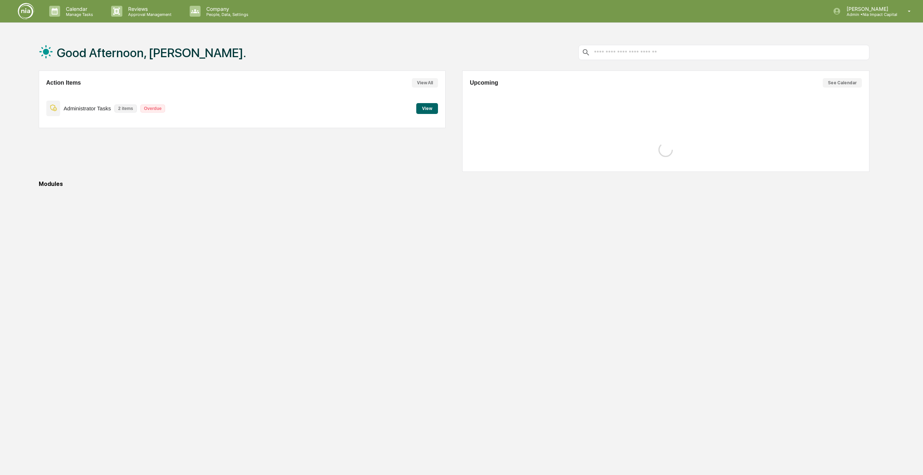  Describe the element at coordinates (427, 109) in the screenshot. I see `button: View` at that location.